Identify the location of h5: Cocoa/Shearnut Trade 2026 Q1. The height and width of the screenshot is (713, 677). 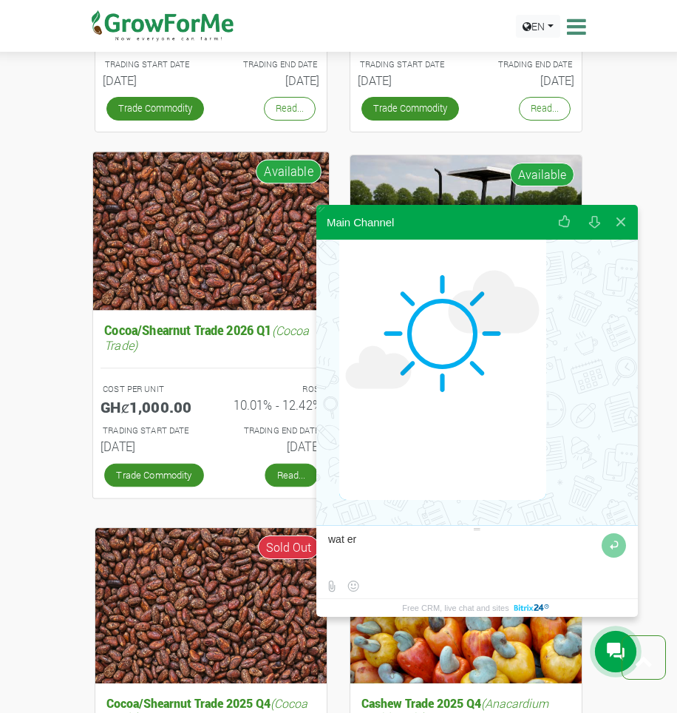
(211, 336).